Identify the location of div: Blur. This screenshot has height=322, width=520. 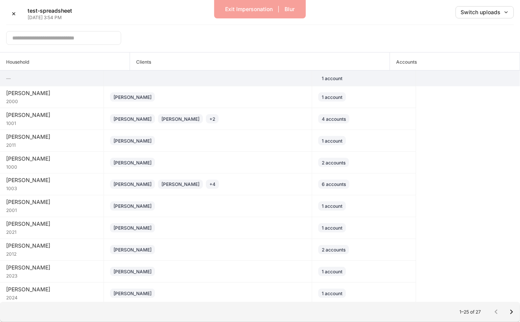
(290, 9).